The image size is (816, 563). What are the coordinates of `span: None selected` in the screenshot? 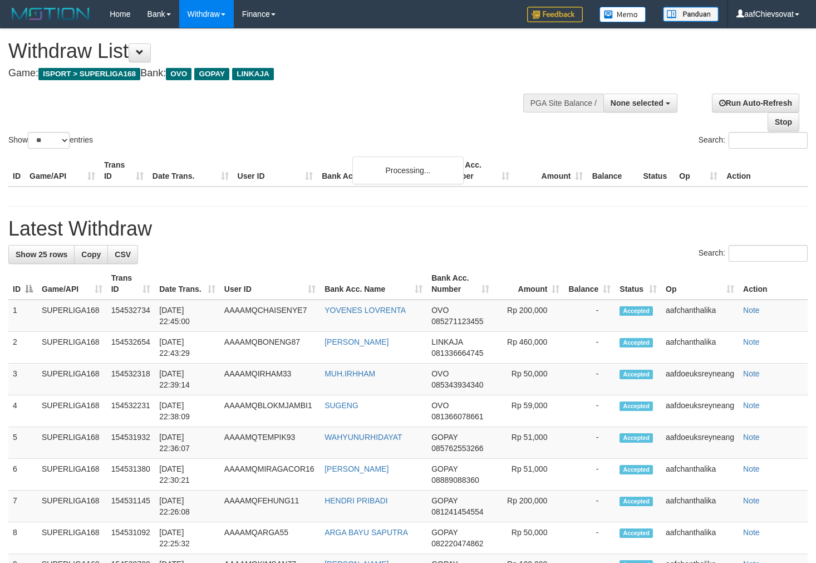 It's located at (637, 103).